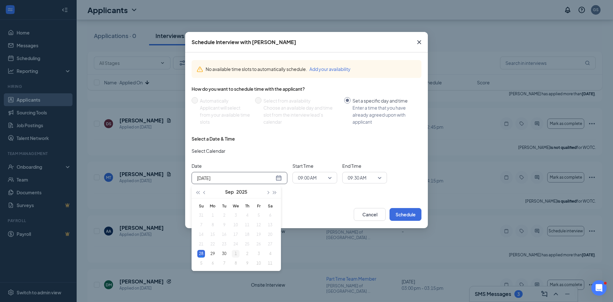 The width and height of the screenshot is (613, 302). I want to click on td: 2025-10-06, so click(213, 263).